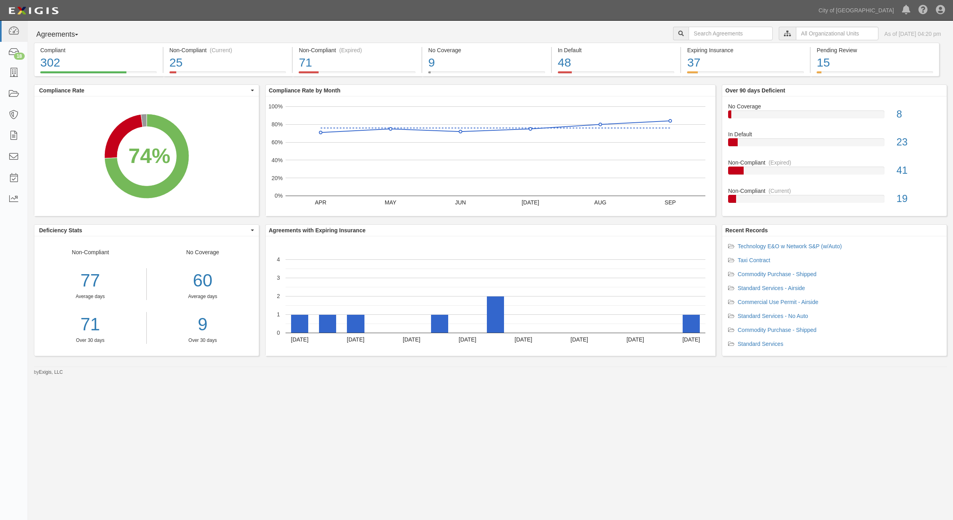 Image resolution: width=953 pixels, height=520 pixels. What do you see at coordinates (875, 63) in the screenshot?
I see `div: 15` at bounding box center [875, 63].